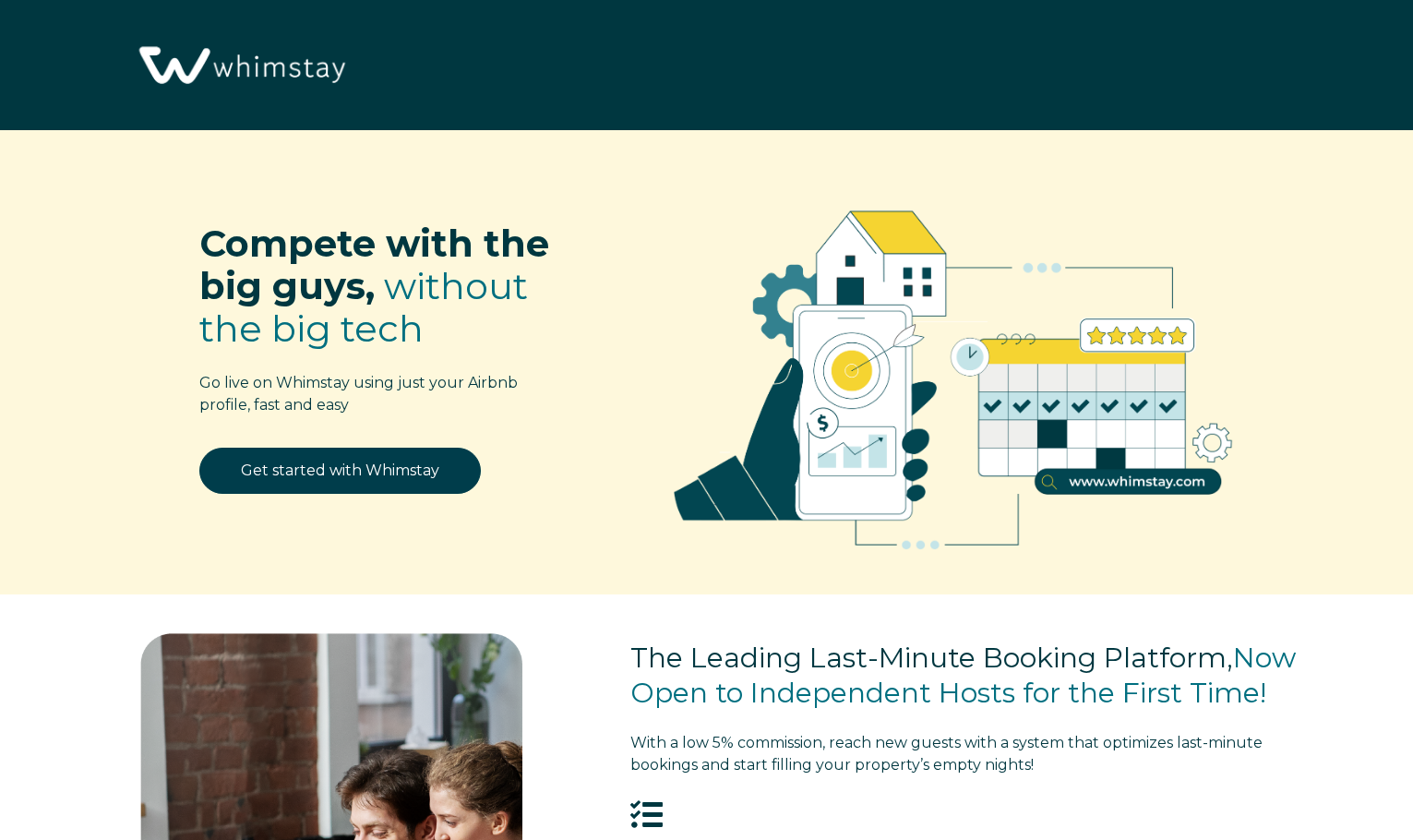  I want to click on span: without the big tech, so click(364, 307).